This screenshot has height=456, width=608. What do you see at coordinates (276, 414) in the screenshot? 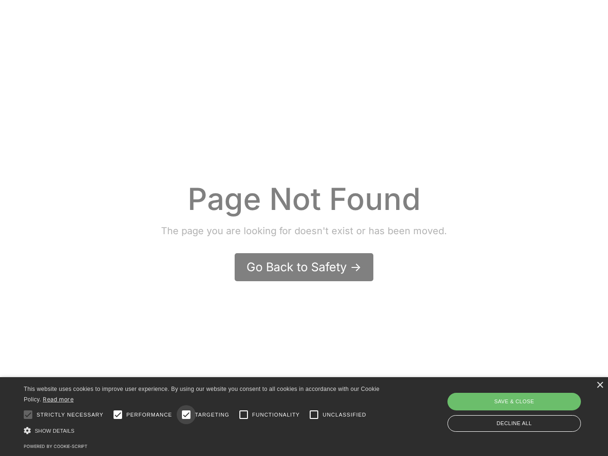
I see `span: Functionality` at bounding box center [276, 414].